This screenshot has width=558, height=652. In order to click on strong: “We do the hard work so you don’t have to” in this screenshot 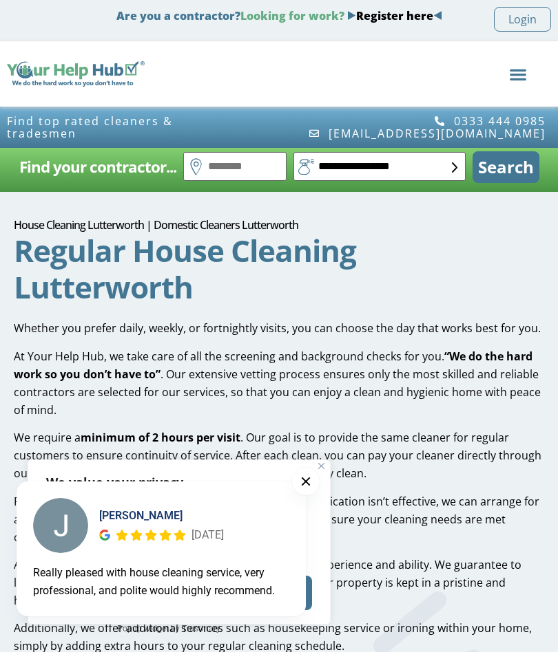, I will do `click(273, 365)`.